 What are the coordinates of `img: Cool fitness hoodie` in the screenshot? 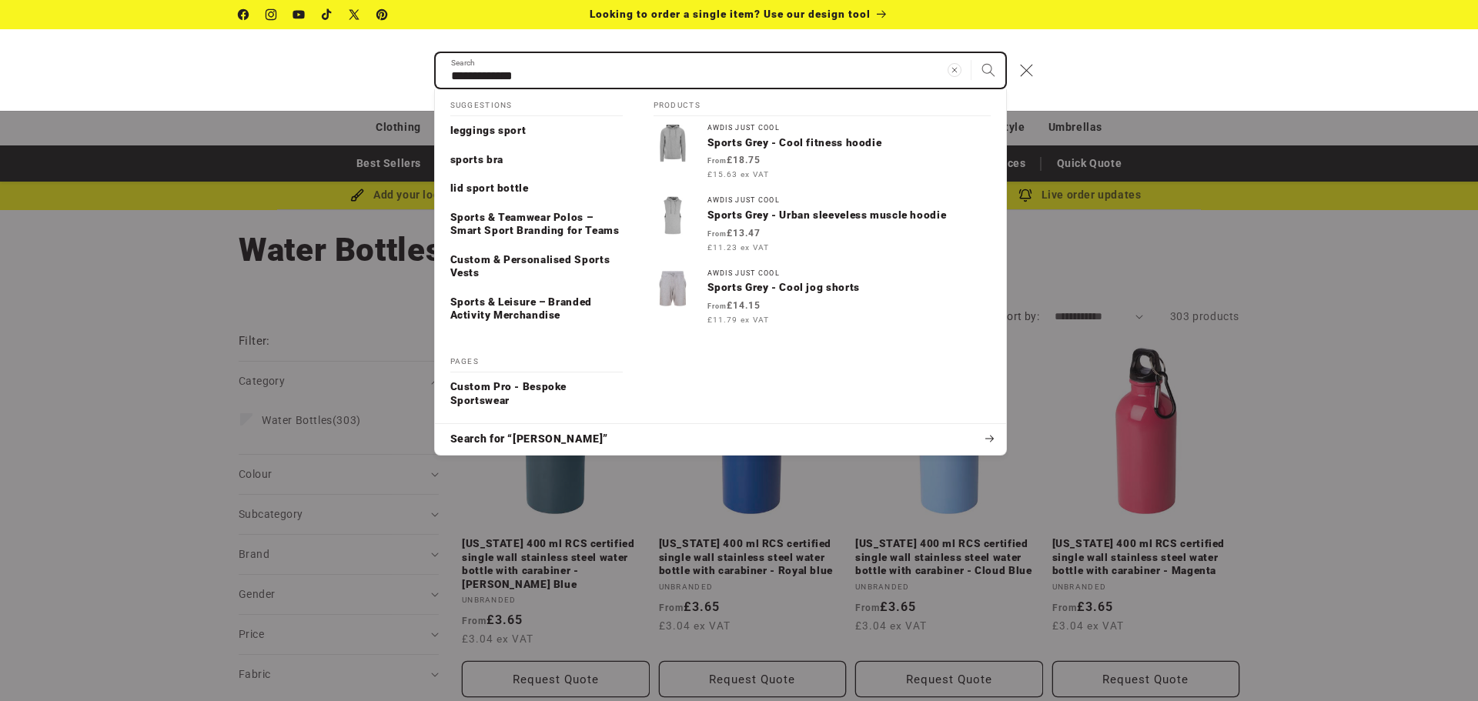 It's located at (673, 143).